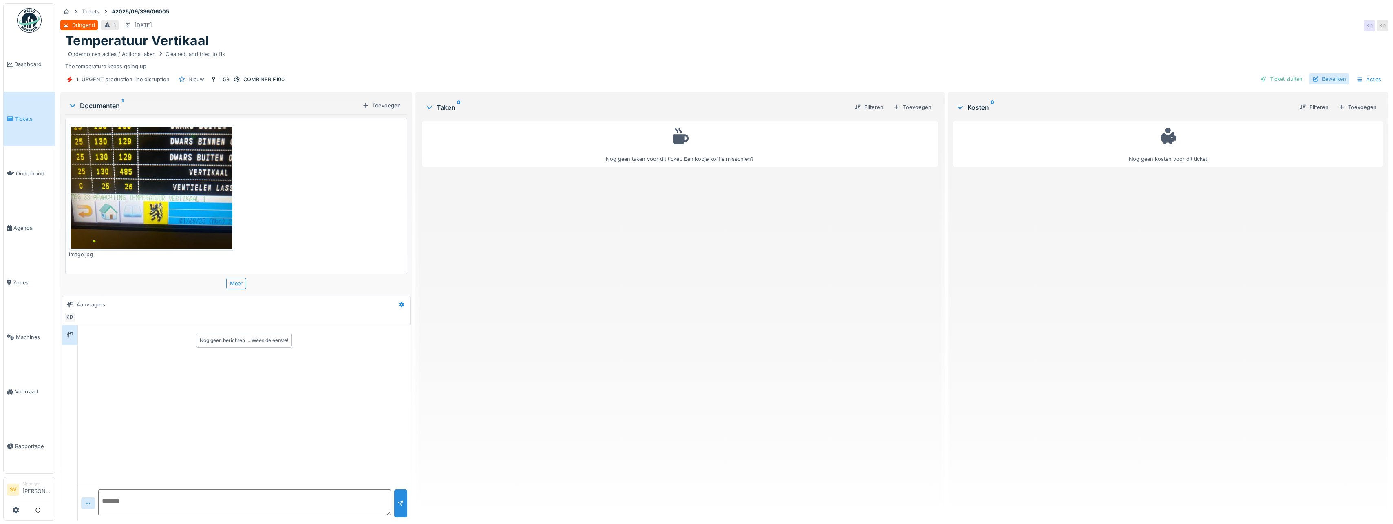  I want to click on div: The temperature keeps going up, so click(724, 60).